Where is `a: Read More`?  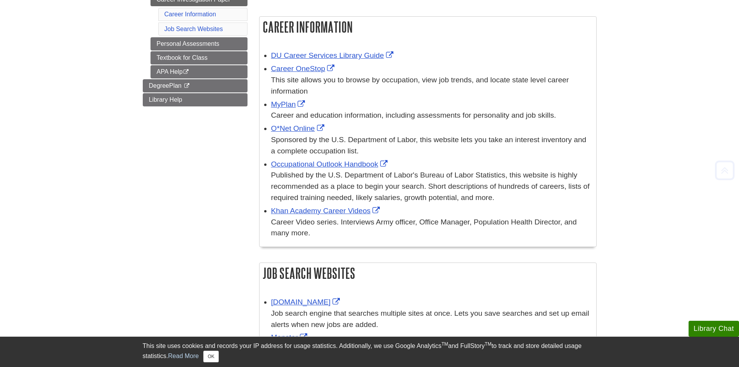
a: Read More is located at coordinates (183, 355).